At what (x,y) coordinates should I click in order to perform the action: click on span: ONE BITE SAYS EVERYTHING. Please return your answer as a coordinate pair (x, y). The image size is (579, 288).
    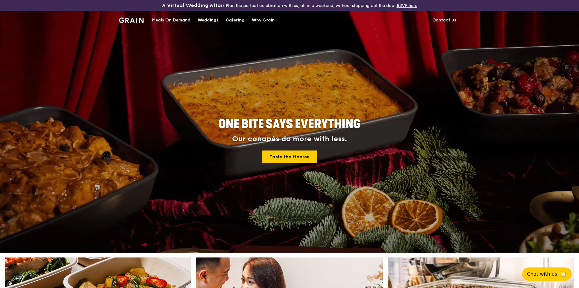
    Looking at the image, I should click on (289, 124).